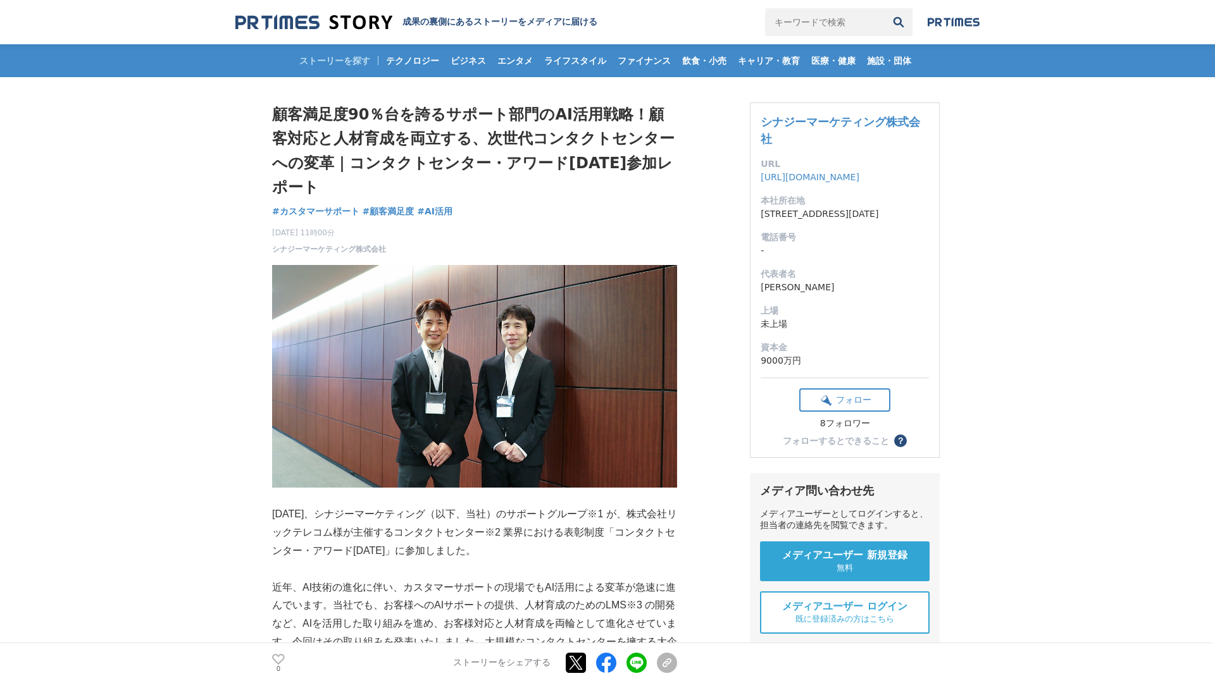 This screenshot has width=1215, height=683. What do you see at coordinates (845, 400) in the screenshot?
I see `button: フォロー` at bounding box center [845, 400].